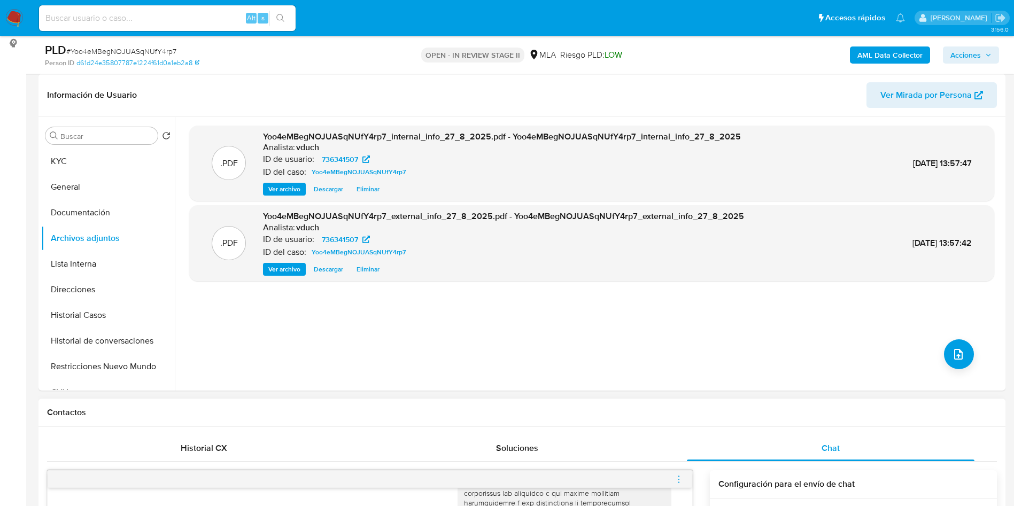  Describe the element at coordinates (613, 55) in the screenshot. I see `span: LOW` at that location.